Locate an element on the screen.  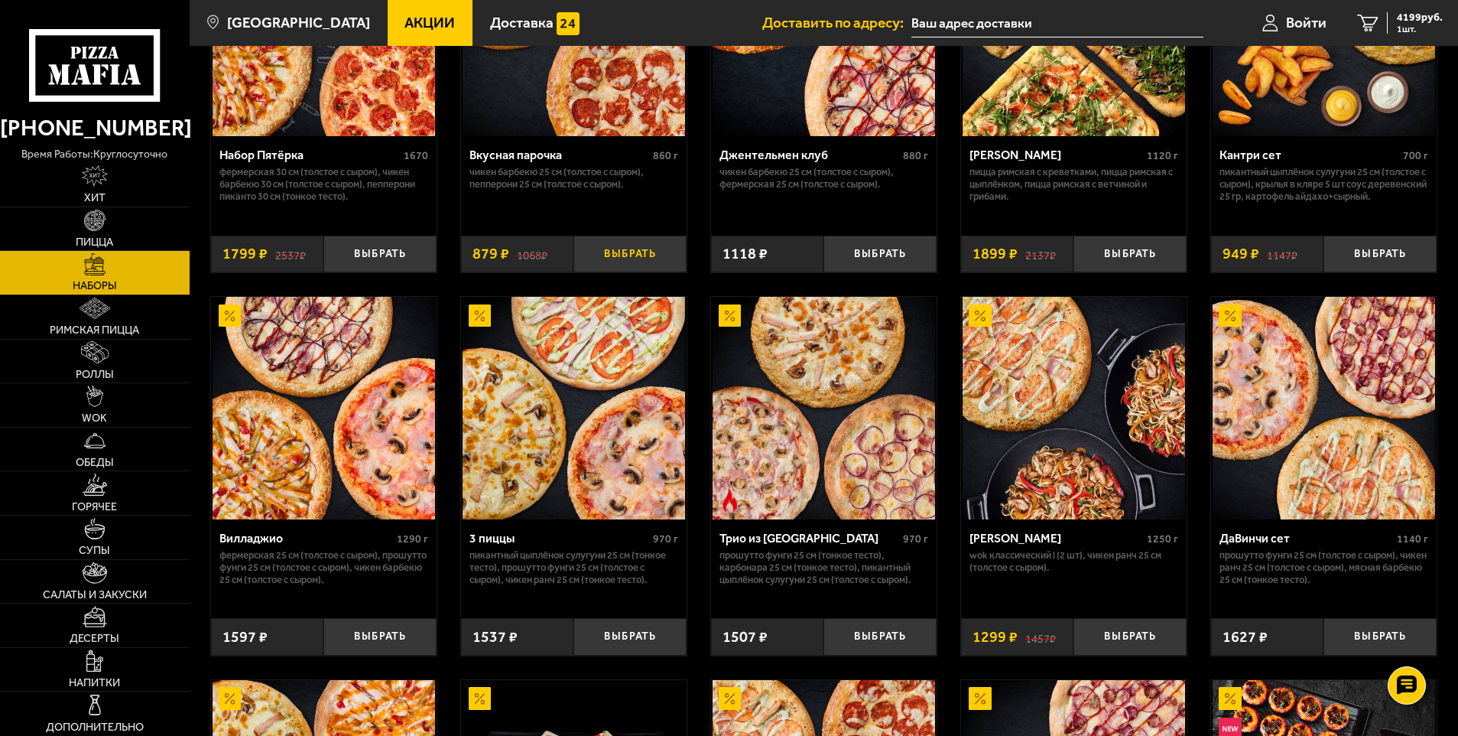
span: 860 г is located at coordinates (665, 155).